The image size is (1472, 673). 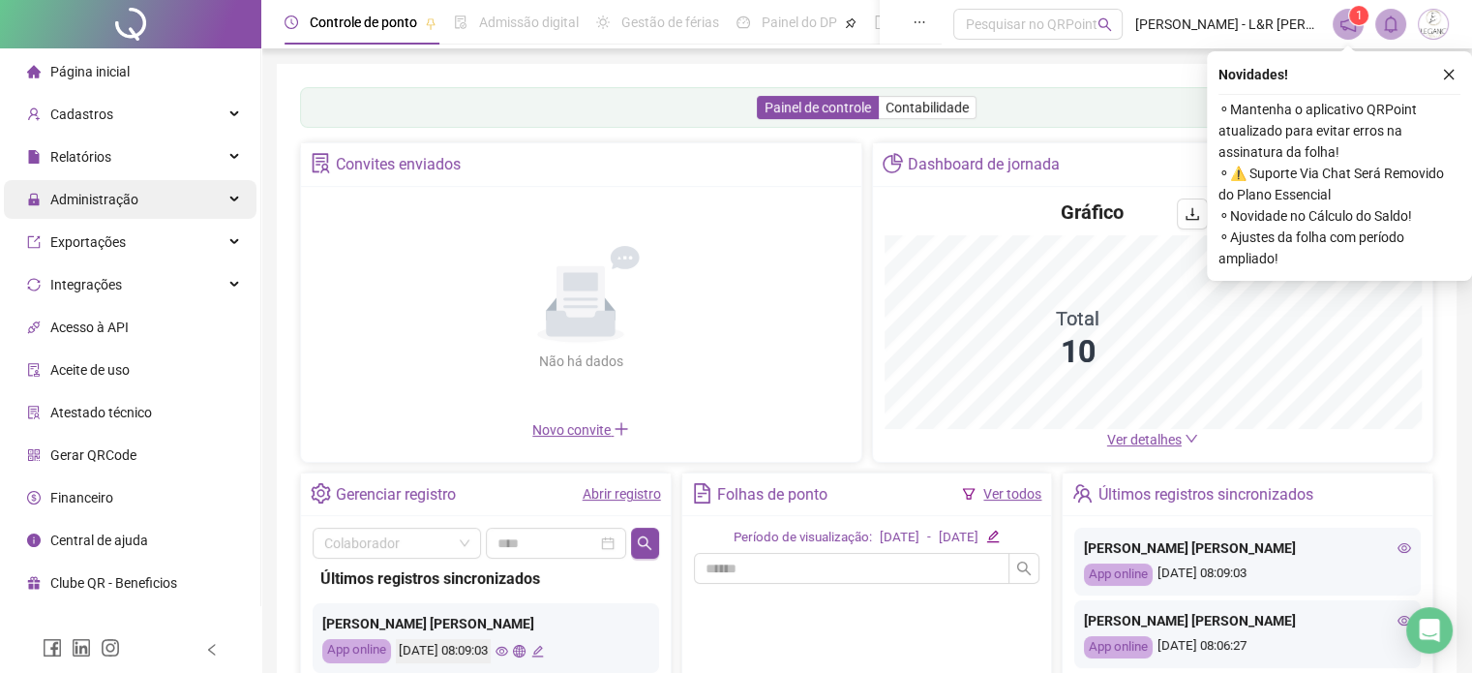 What do you see at coordinates (90, 72) in the screenshot?
I see `span: Página inicial` at bounding box center [90, 72].